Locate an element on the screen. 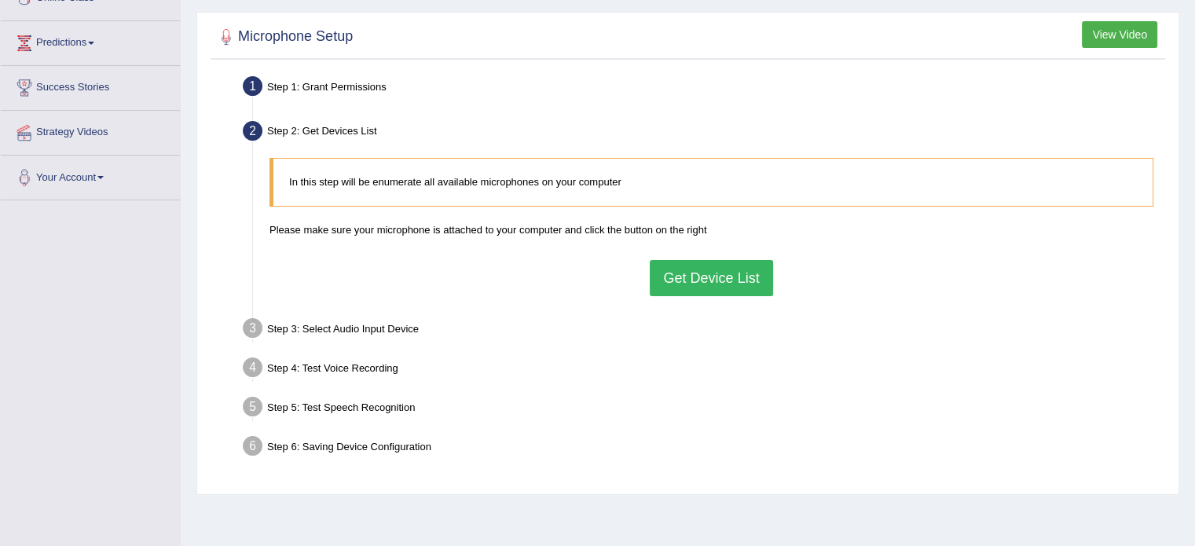  div: Step 2: Get Devices List is located at coordinates (703, 134).